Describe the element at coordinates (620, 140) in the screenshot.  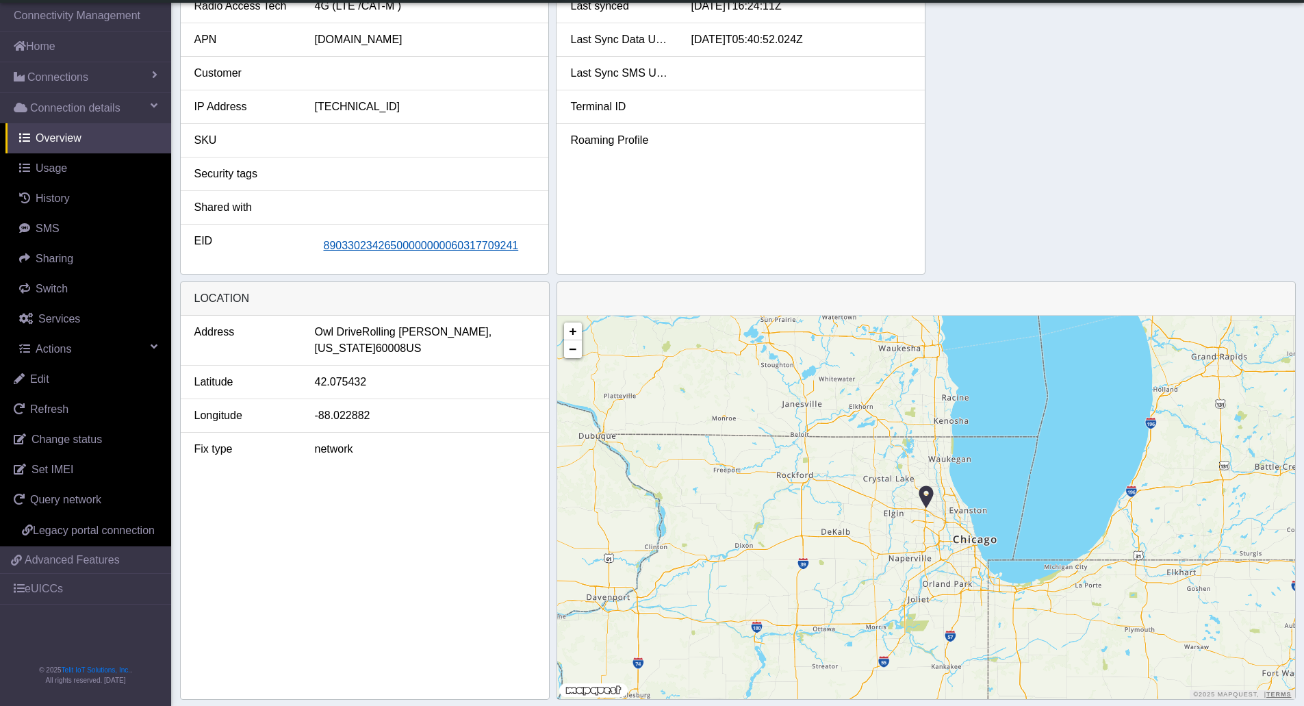
I see `div: Roaming Profile` at that location.